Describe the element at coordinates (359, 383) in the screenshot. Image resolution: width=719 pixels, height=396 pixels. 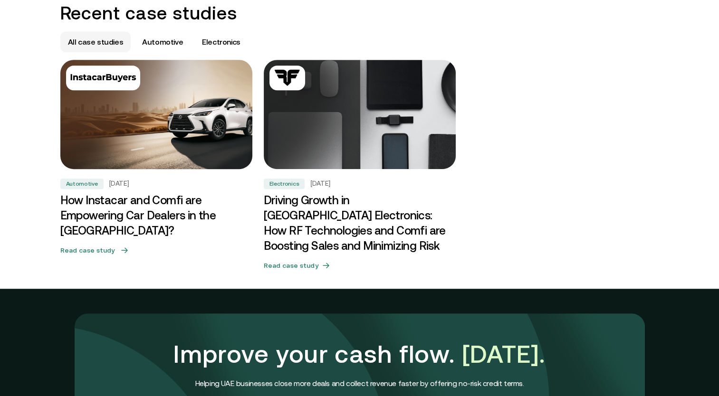
I see `h4: Helping UAE businesses close more deals and collect revenue faster by offering no-risk credit terms.` at that location.